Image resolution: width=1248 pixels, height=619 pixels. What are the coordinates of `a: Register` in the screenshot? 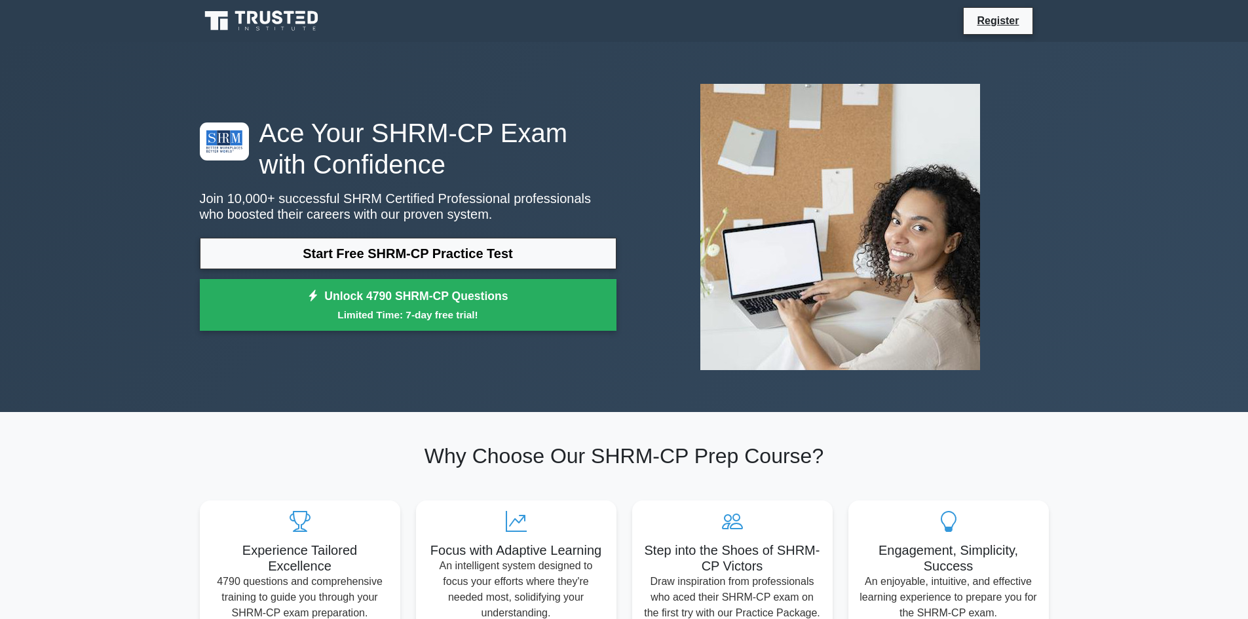 It's located at (998, 20).